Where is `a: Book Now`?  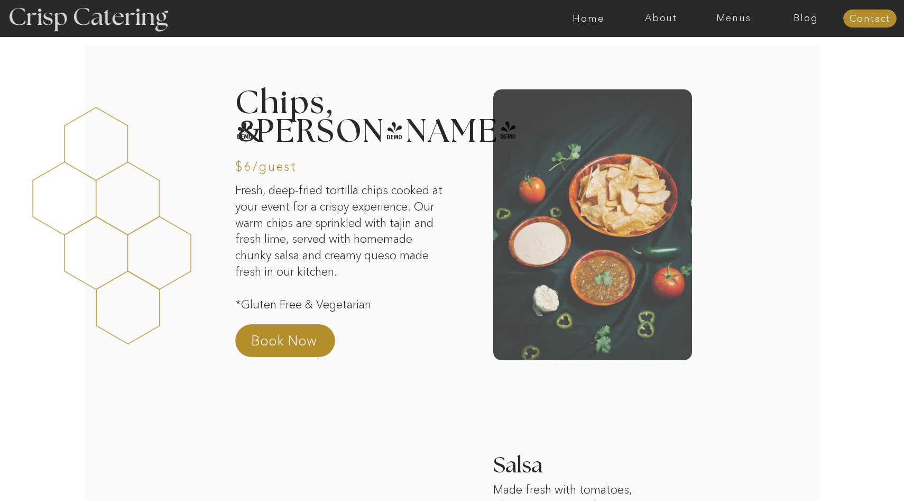 a: Book Now is located at coordinates (298, 344).